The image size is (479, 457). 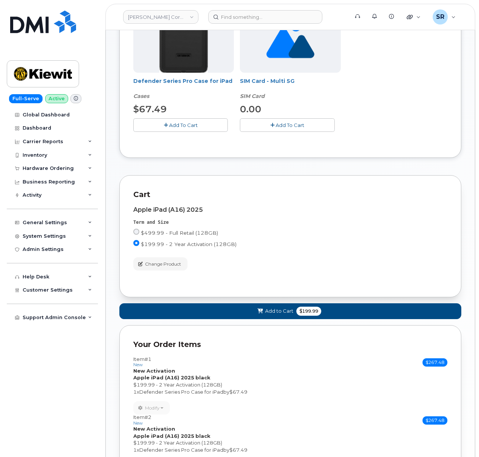 What do you see at coordinates (440, 17) in the screenshot?
I see `span: SR` at bounding box center [440, 17].